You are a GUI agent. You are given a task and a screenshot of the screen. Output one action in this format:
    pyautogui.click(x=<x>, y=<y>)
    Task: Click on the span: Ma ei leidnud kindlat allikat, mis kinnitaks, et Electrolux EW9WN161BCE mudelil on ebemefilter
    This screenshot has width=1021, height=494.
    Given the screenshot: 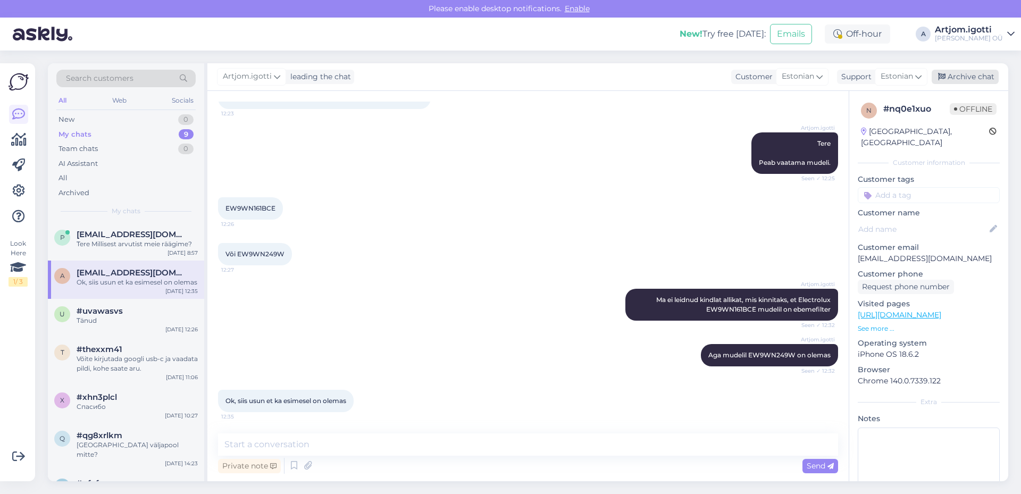 What is the action you would take?
    pyautogui.click(x=744, y=304)
    